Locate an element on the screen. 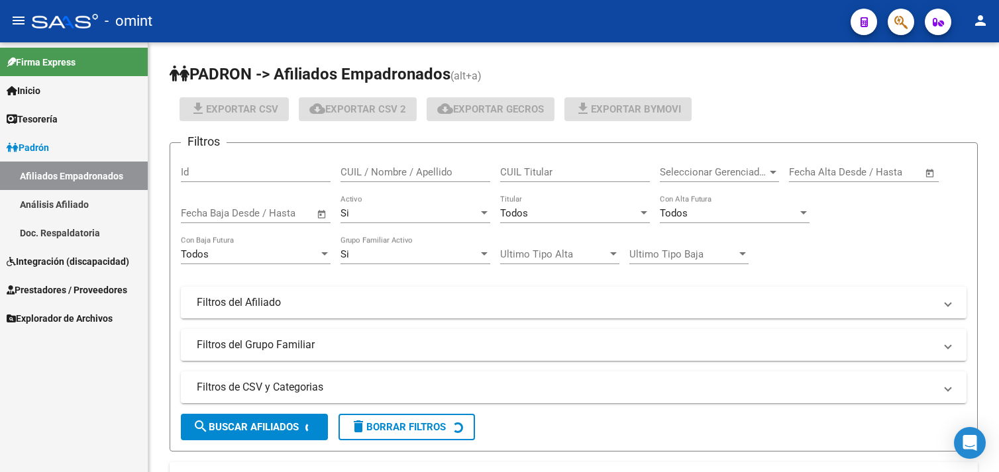  span: - omint is located at coordinates (129, 21).